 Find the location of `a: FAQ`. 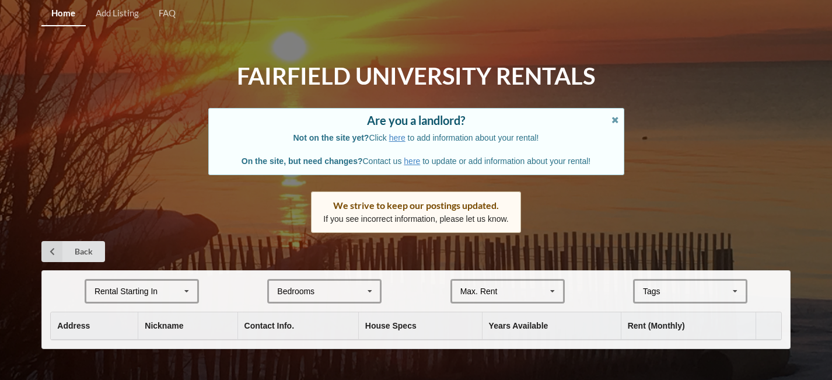

a: FAQ is located at coordinates (167, 13).